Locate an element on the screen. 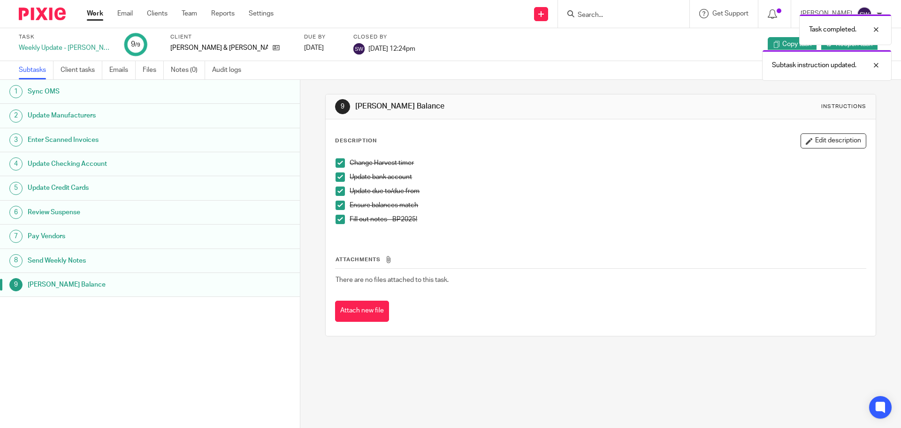 The image size is (901, 428). p: Change Harvest timer is located at coordinates (607, 163).